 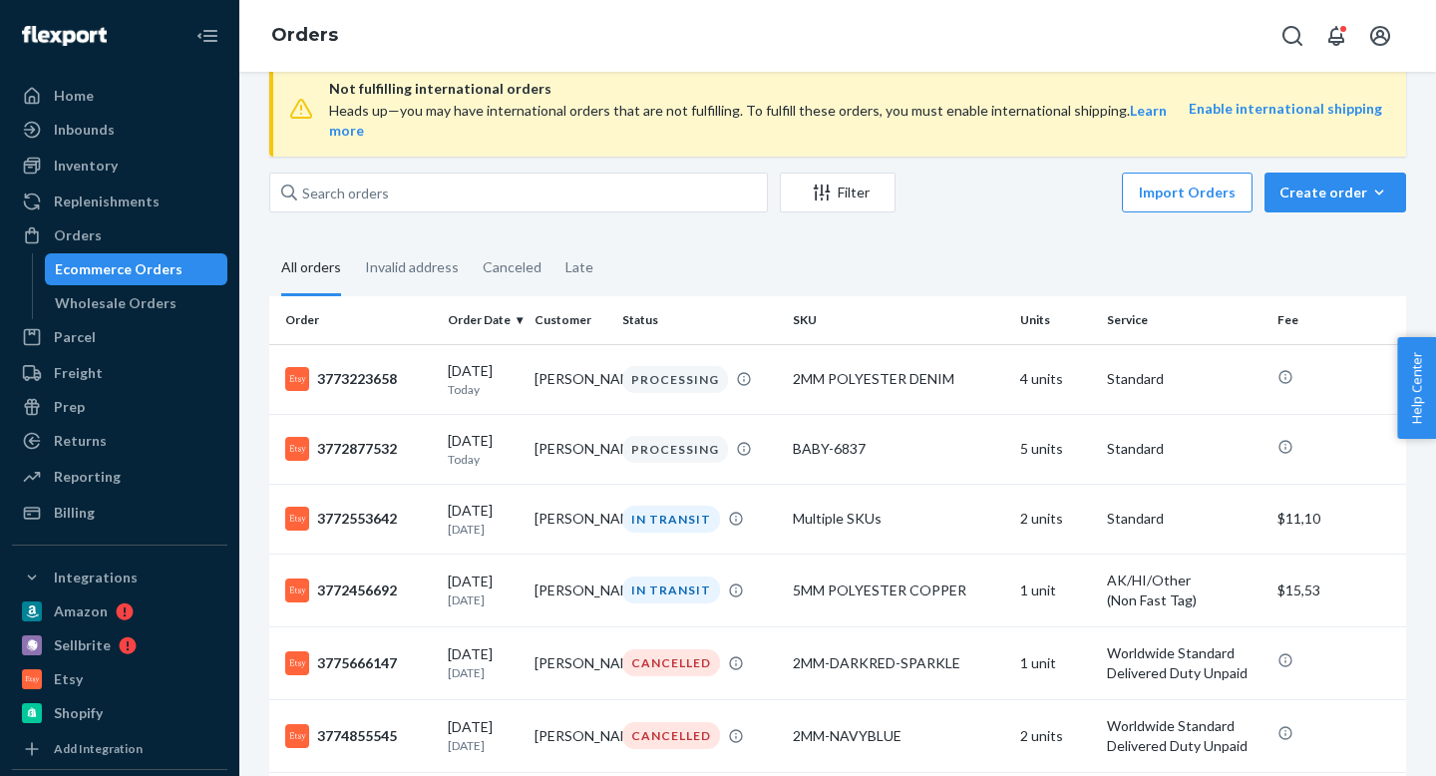 I want to click on th: Fee, so click(x=1337, y=320).